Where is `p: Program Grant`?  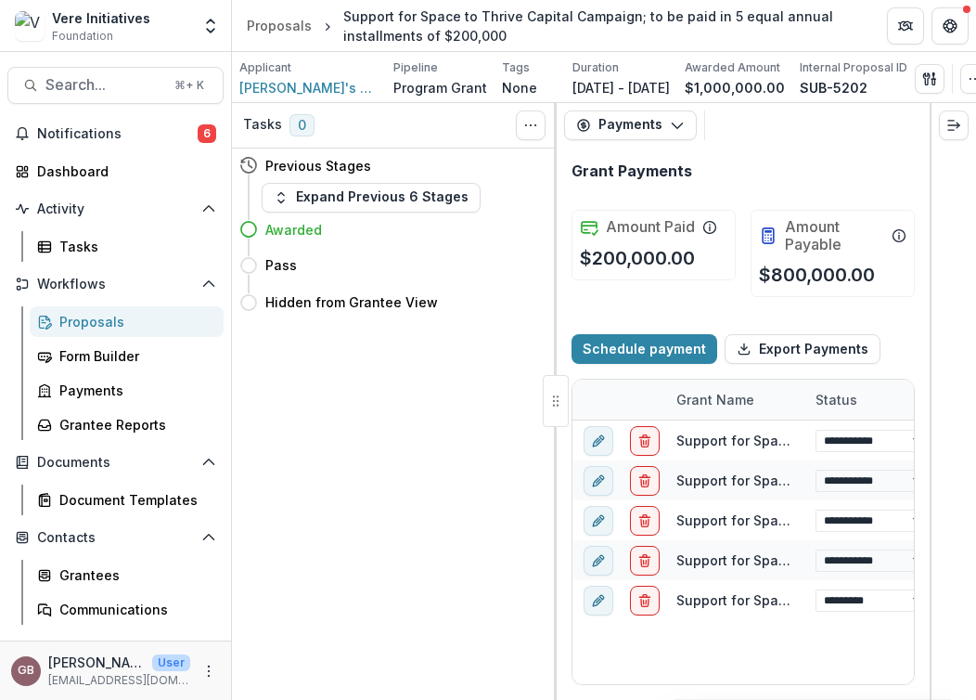
p: Program Grant is located at coordinates (440, 87).